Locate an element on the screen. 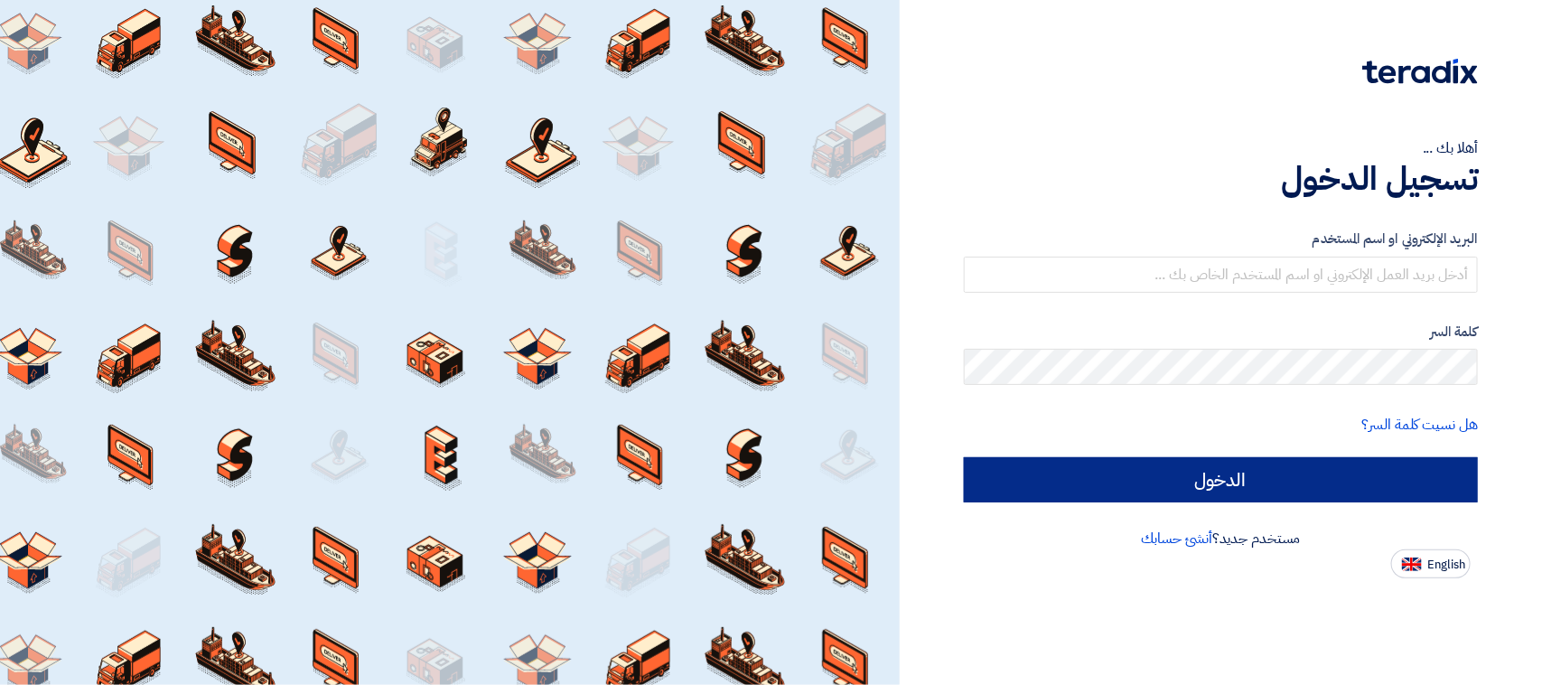 This screenshot has height=685, width=1542. div: أهلا بك ... is located at coordinates (1221, 148).